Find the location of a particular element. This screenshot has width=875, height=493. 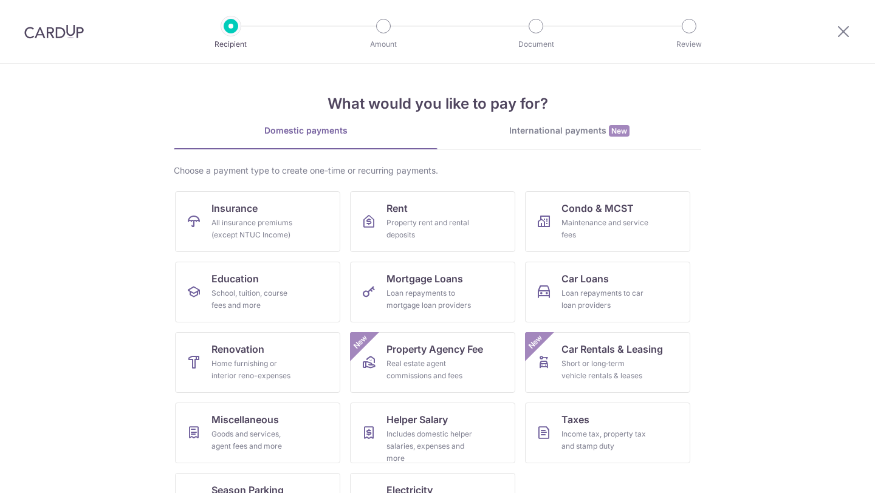

div: Choose a payment type to create one-time or recurring payments. is located at coordinates (437, 171).